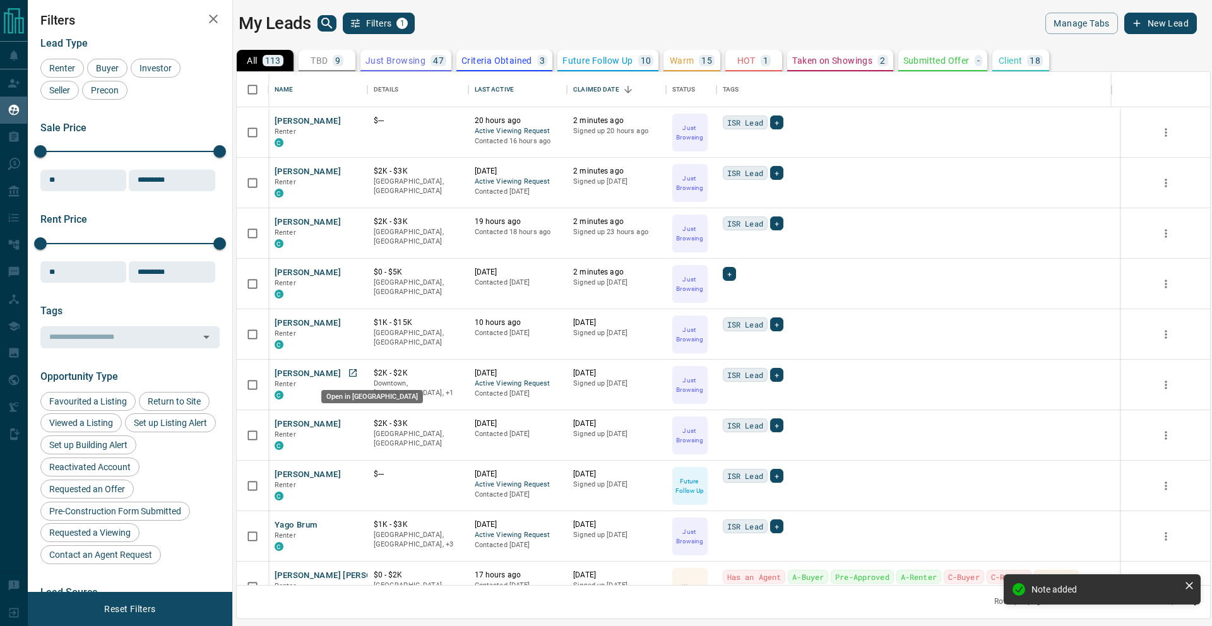 Image resolution: width=1212 pixels, height=626 pixels. What do you see at coordinates (597, 61) in the screenshot?
I see `p: Future Follow Up` at bounding box center [597, 61].